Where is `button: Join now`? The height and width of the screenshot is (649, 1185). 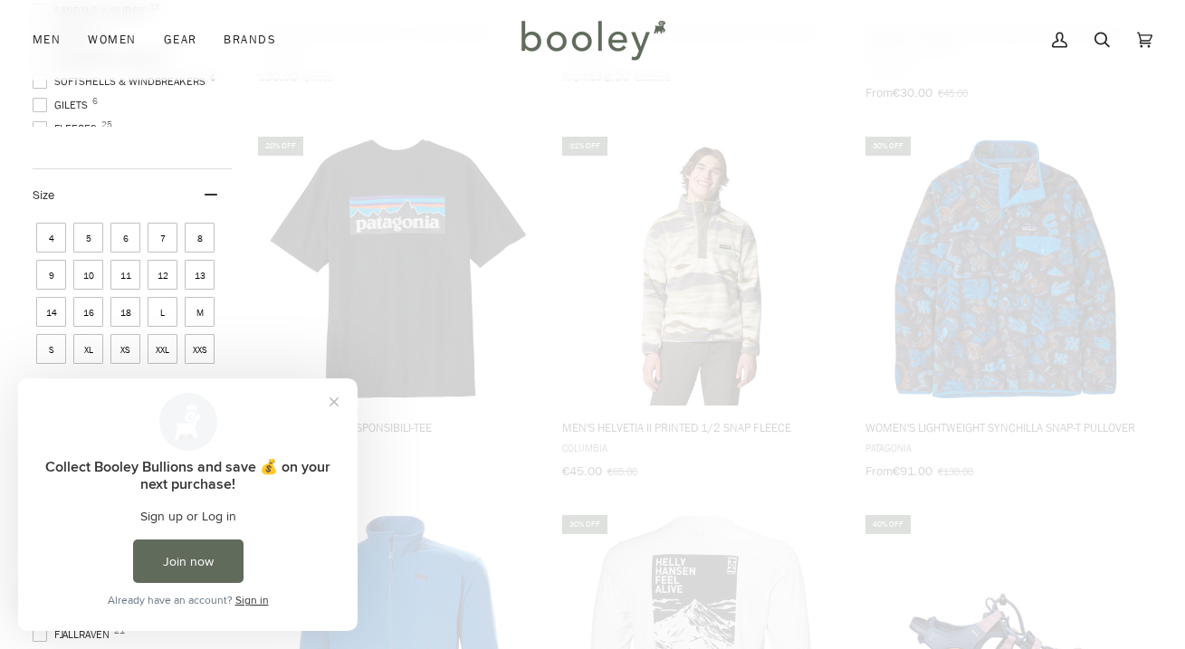 button: Join now is located at coordinates (170, 183).